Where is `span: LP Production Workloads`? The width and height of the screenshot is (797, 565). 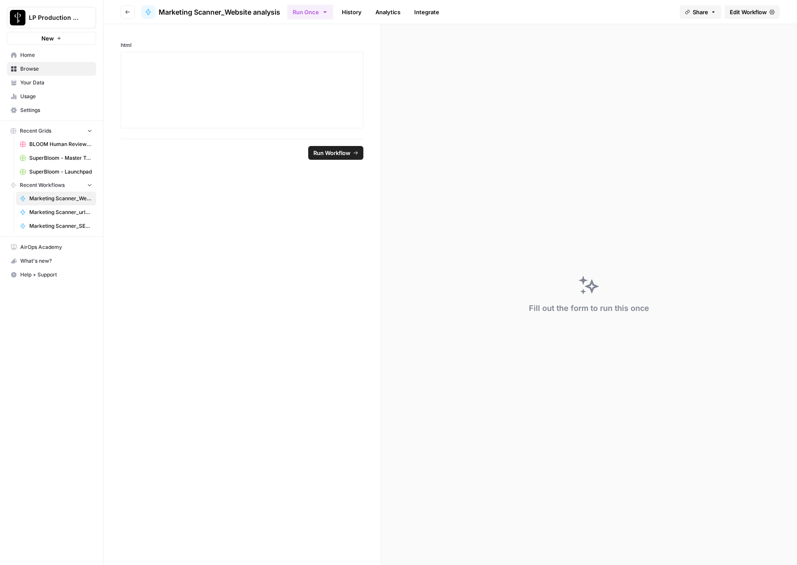 span: LP Production Workloads is located at coordinates (55, 18).